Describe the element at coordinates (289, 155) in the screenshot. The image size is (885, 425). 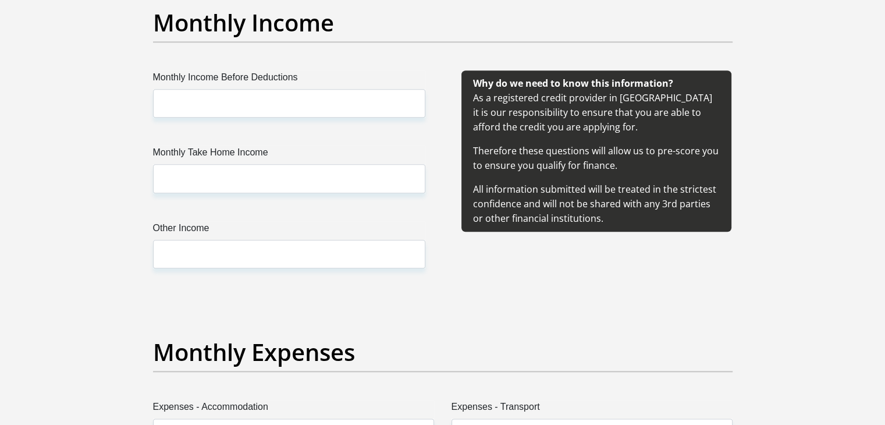
I see `label: Monthly Take Home Income` at that location.